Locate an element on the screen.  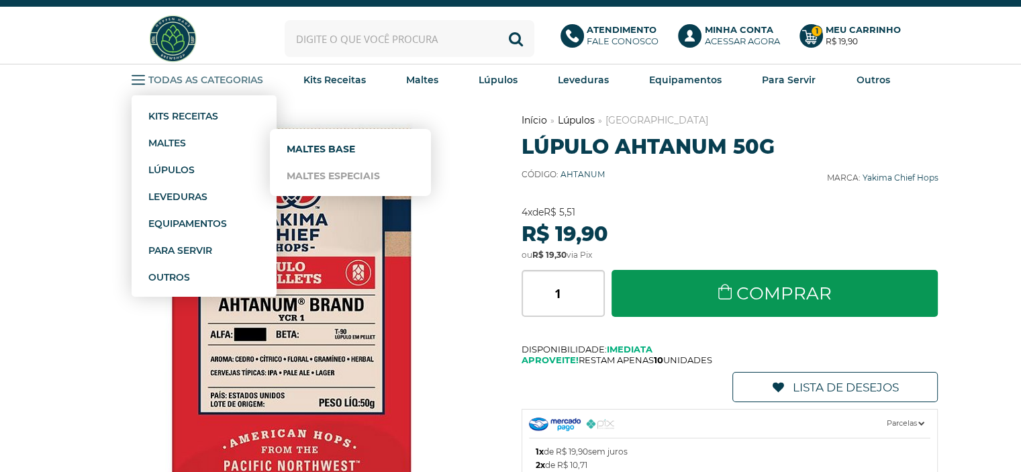
b: Minha Conta is located at coordinates (738, 30).